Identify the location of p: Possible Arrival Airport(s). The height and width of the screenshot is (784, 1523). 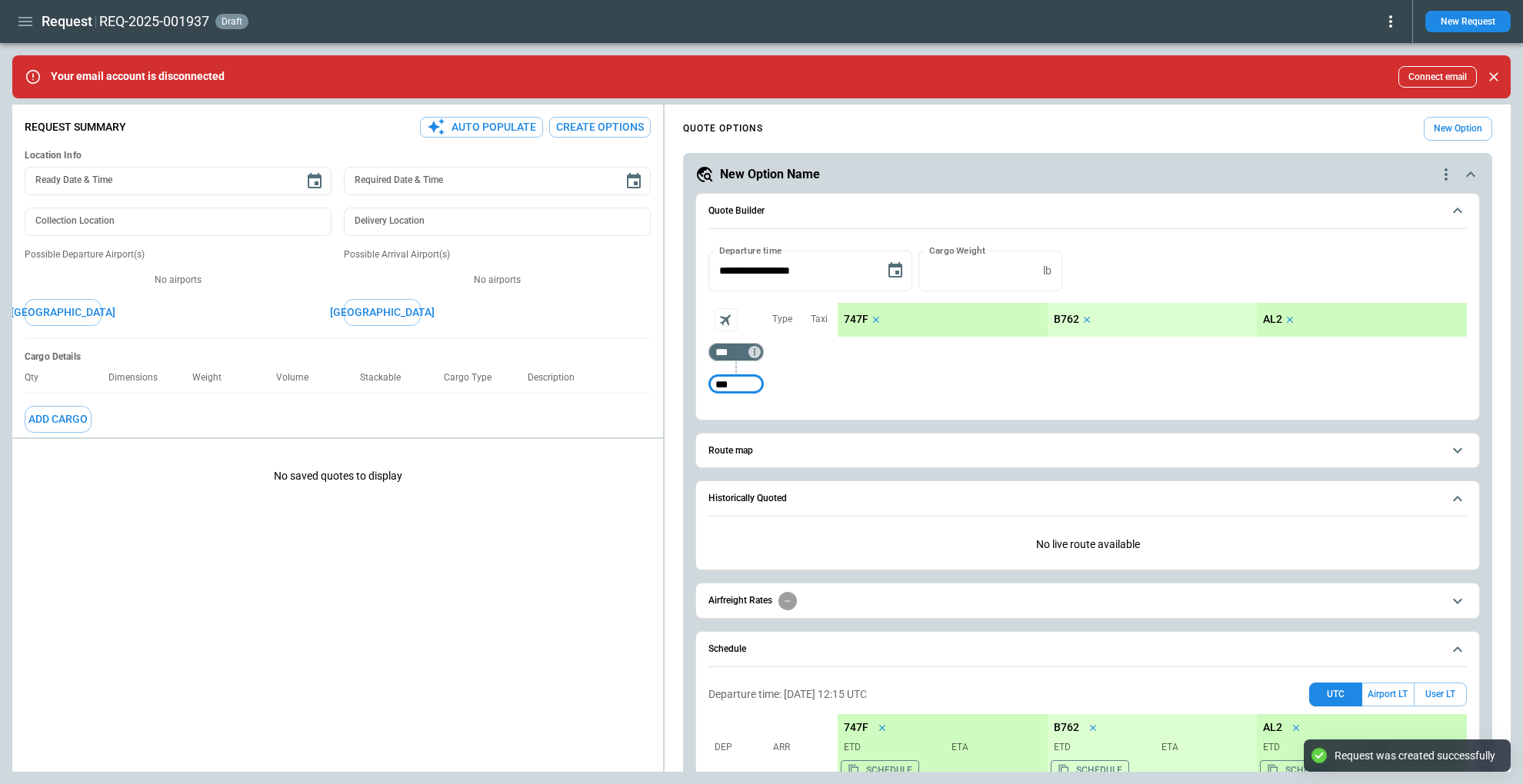
(496, 254).